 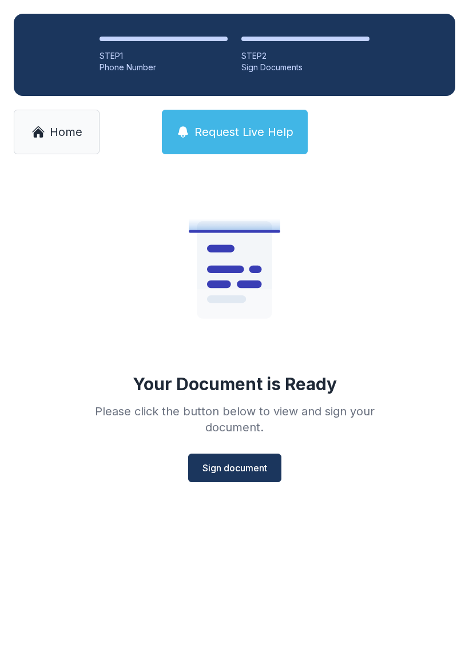 What do you see at coordinates (163, 56) in the screenshot?
I see `div: STEP 1` at bounding box center [163, 56].